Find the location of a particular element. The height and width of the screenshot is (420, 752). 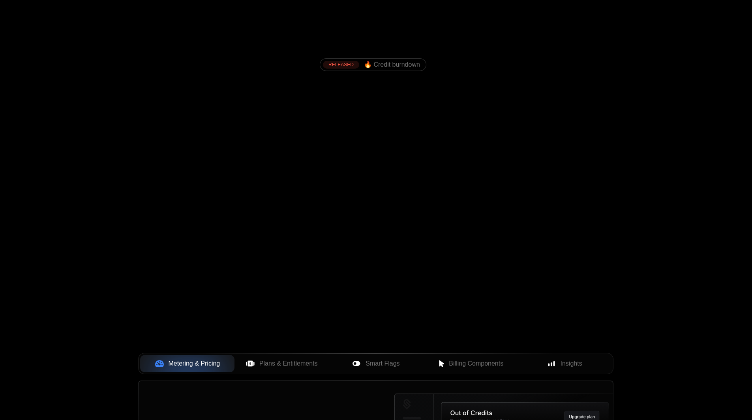

span: 🔥 Credit burndown is located at coordinates (392, 65).